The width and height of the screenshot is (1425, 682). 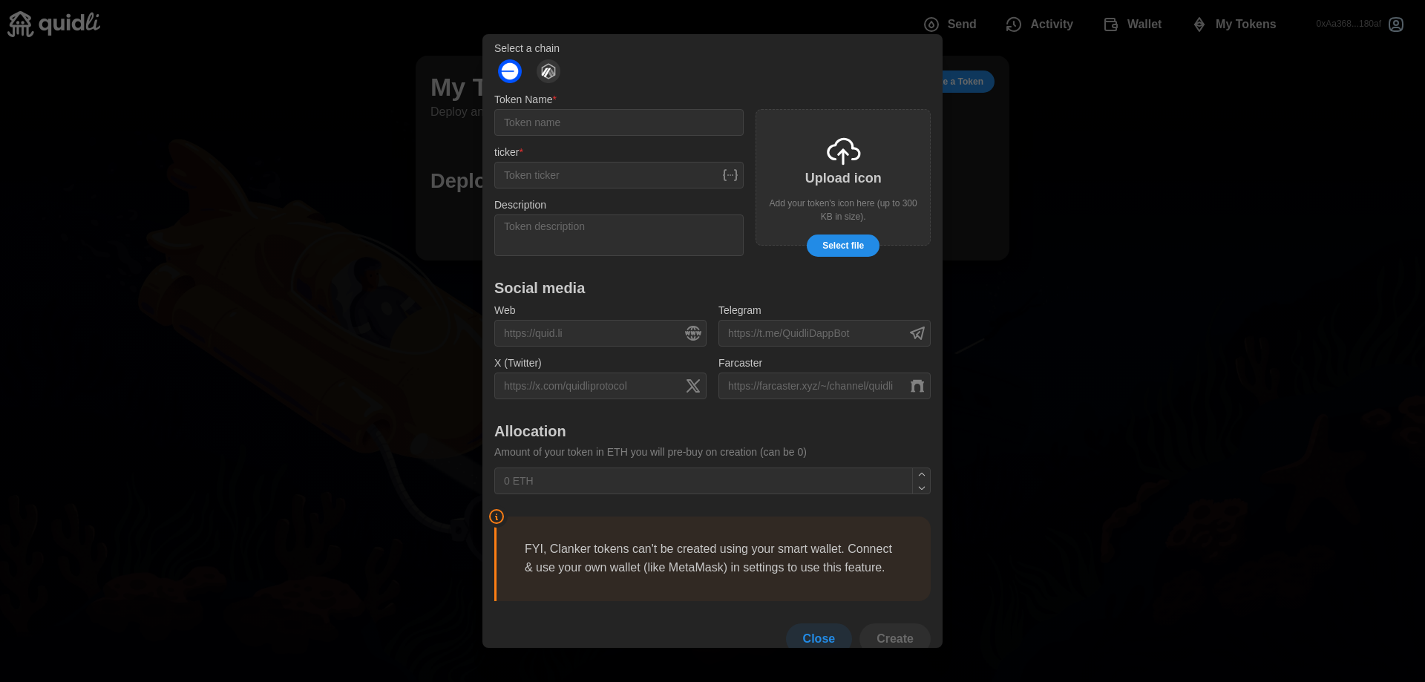 What do you see at coordinates (548, 71) in the screenshot?
I see `img: Arbitrum` at bounding box center [548, 71].